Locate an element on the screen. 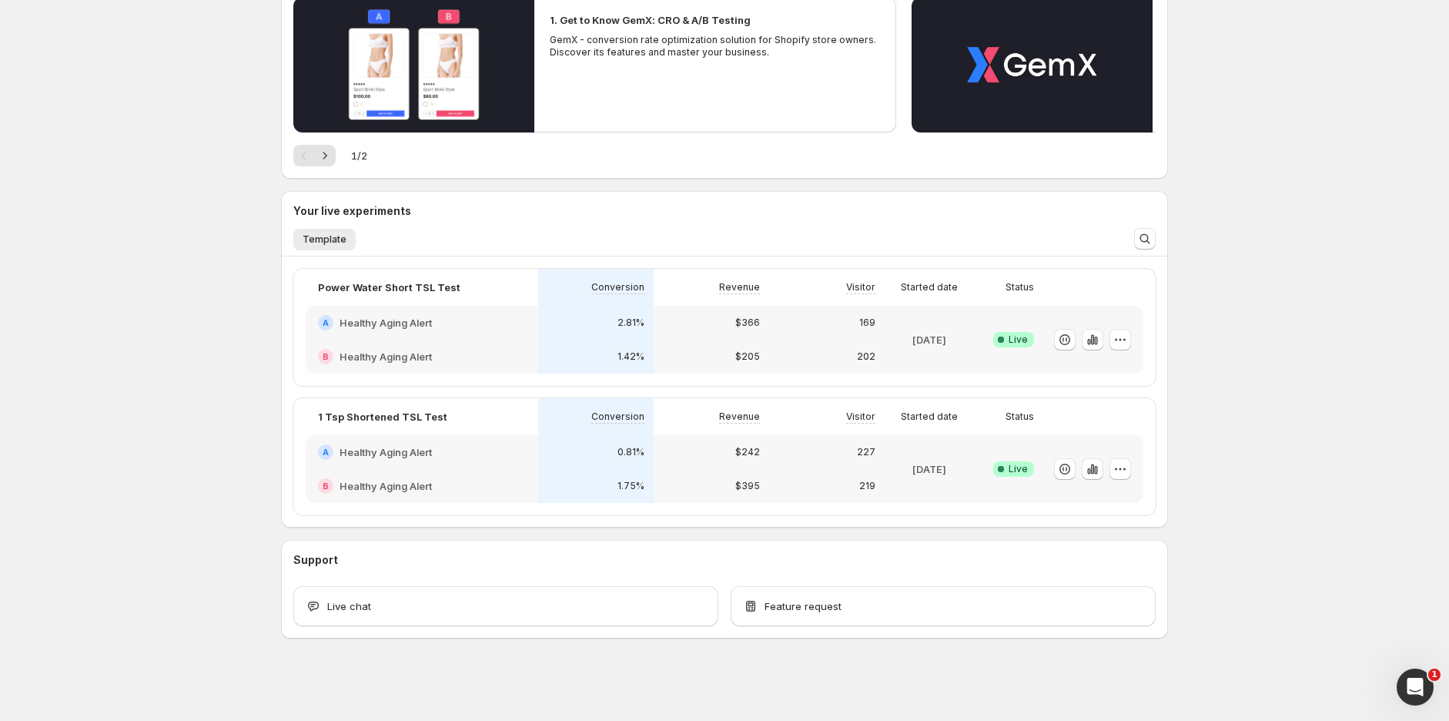 The image size is (1449, 721). p: 169 is located at coordinates (867, 323).